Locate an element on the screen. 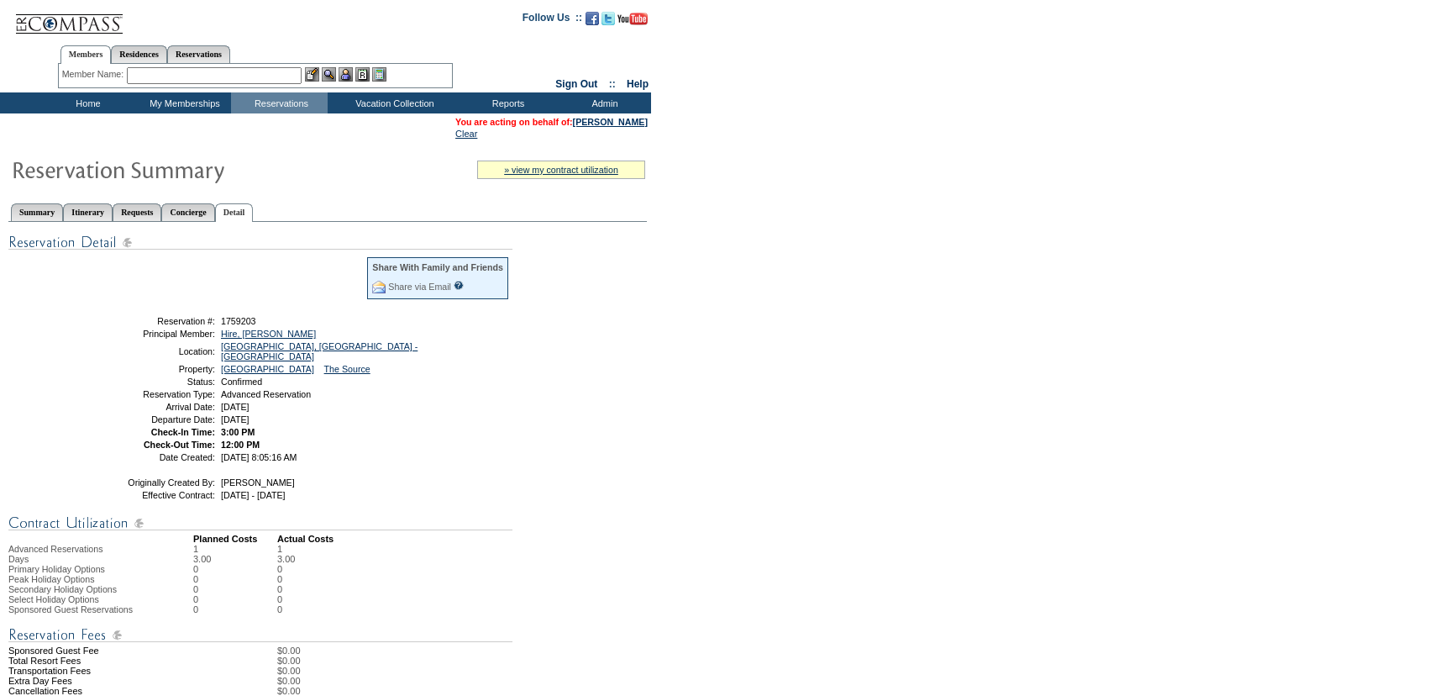 Image resolution: width=1455 pixels, height=696 pixels. a: The Source is located at coordinates (347, 369).